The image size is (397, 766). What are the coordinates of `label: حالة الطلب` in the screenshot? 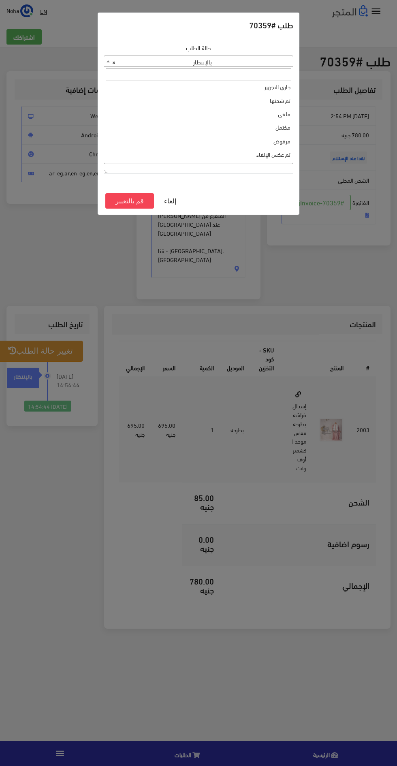 It's located at (199, 48).